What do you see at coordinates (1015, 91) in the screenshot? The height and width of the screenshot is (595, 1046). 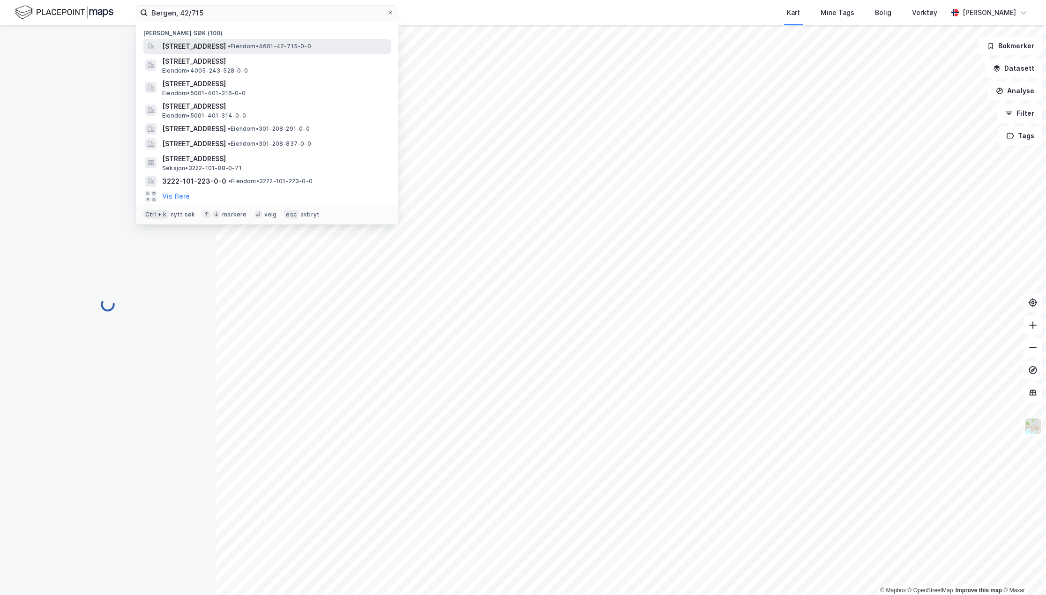 I see `button: Analyse` at bounding box center [1015, 91].